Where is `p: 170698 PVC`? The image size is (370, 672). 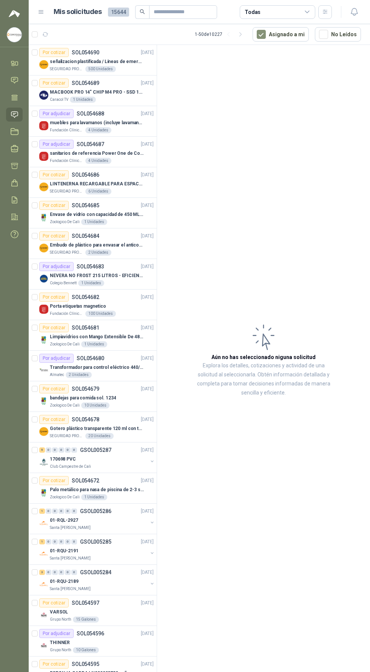
p: 170698 PVC is located at coordinates (63, 459).